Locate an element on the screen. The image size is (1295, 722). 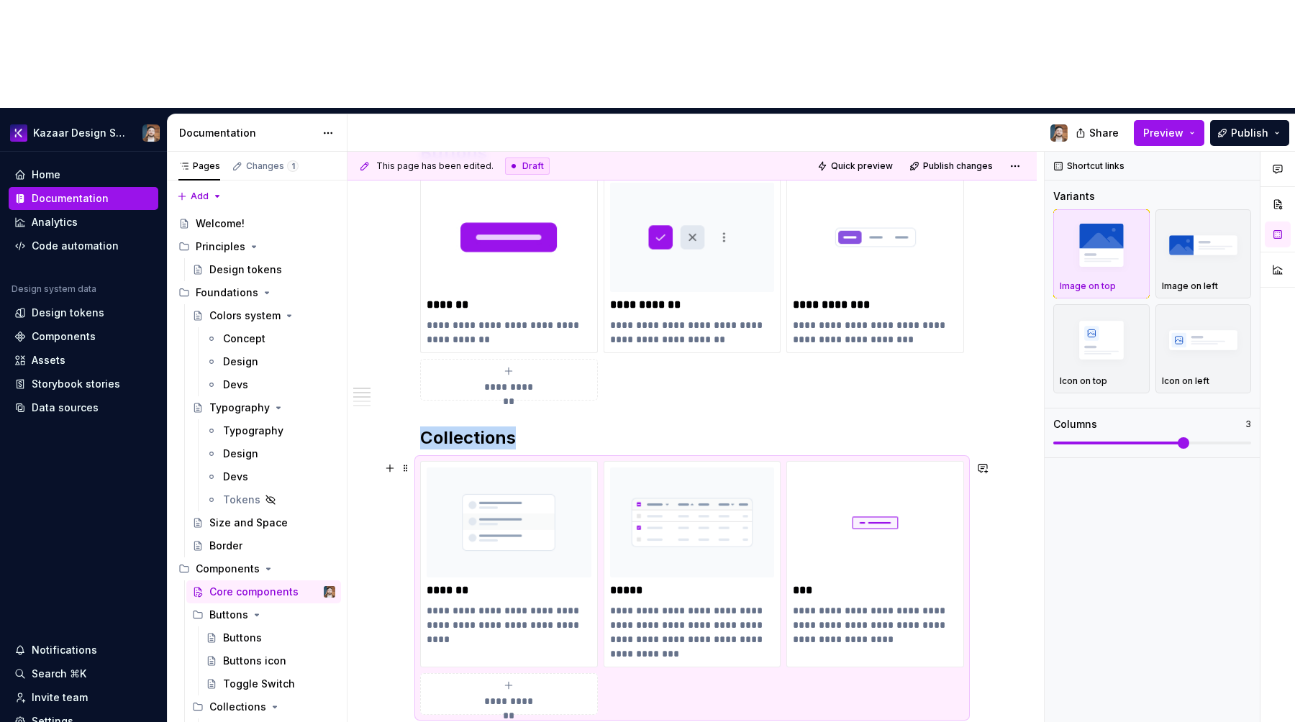
button: Publish is located at coordinates (1250, 133).